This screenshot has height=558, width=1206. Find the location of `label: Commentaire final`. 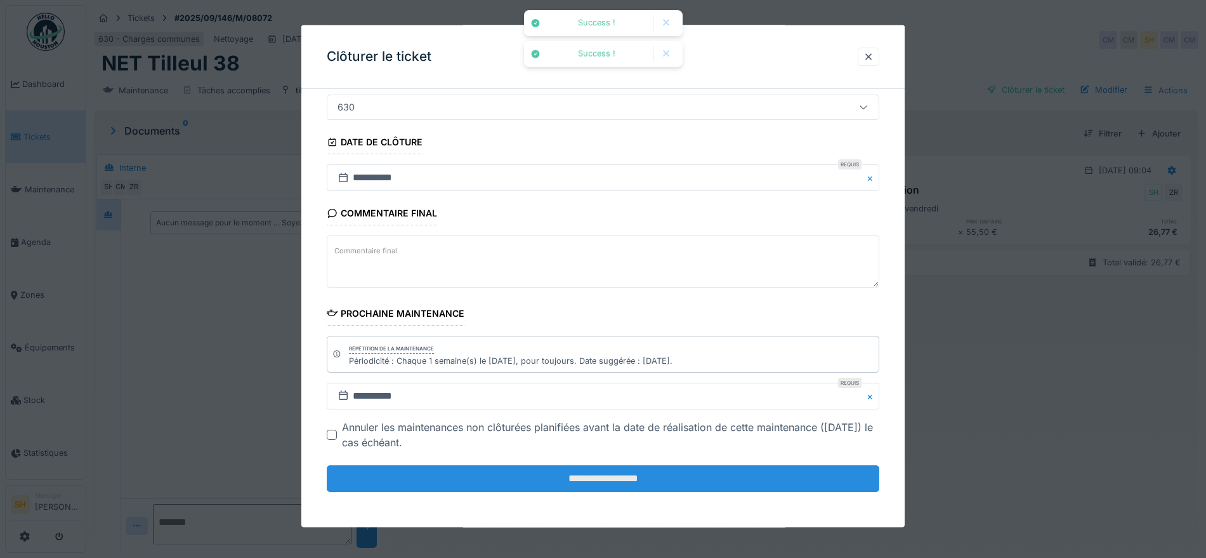

label: Commentaire final is located at coordinates (365, 250).